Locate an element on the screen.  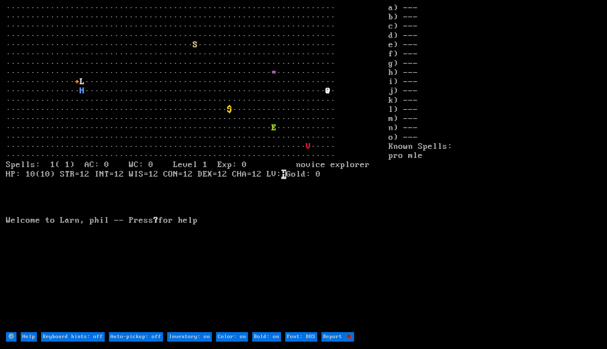
input: Font: DOS is located at coordinates (301, 336).